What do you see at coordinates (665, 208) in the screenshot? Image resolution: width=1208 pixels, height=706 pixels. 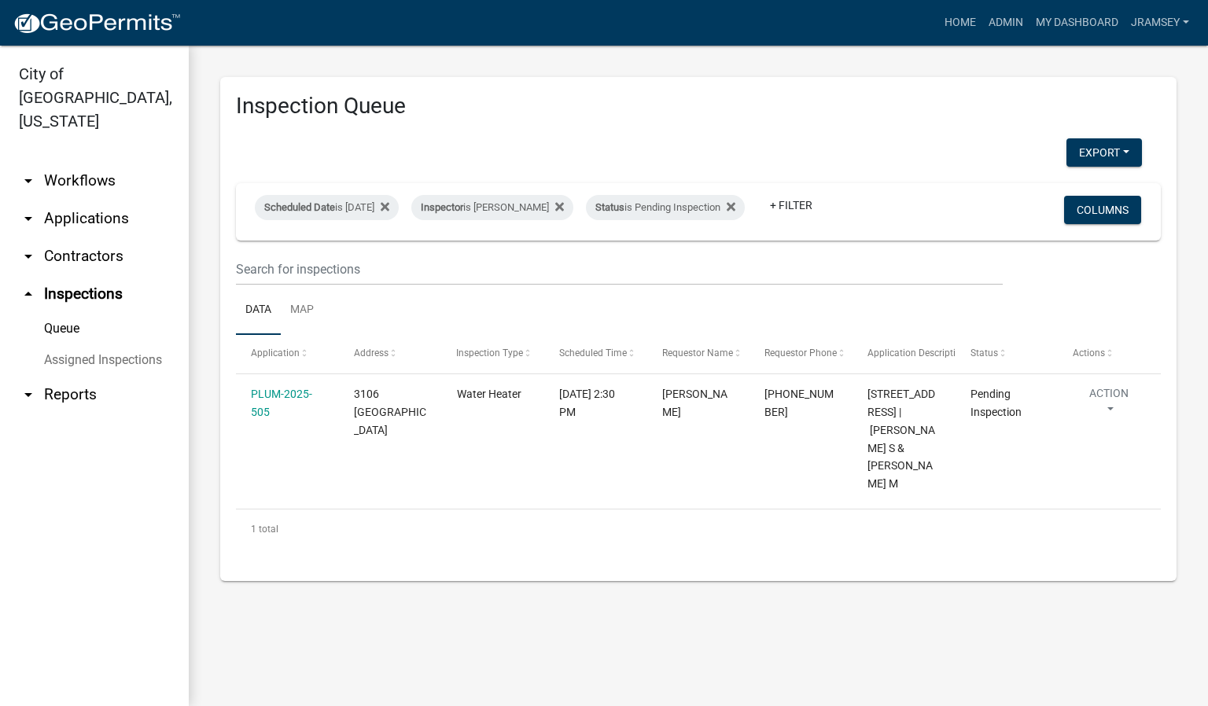 I see `div: is Pending Inspection` at bounding box center [665, 208].